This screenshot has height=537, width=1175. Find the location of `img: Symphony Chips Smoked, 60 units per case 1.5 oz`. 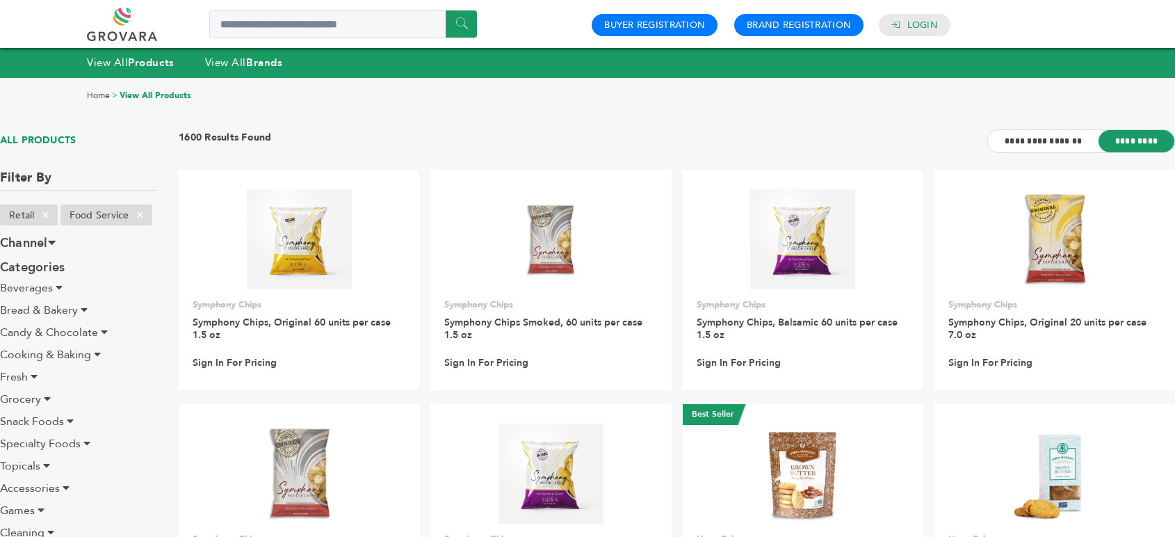

img: Symphony Chips Smoked, 60 units per case 1.5 oz is located at coordinates (551, 239).